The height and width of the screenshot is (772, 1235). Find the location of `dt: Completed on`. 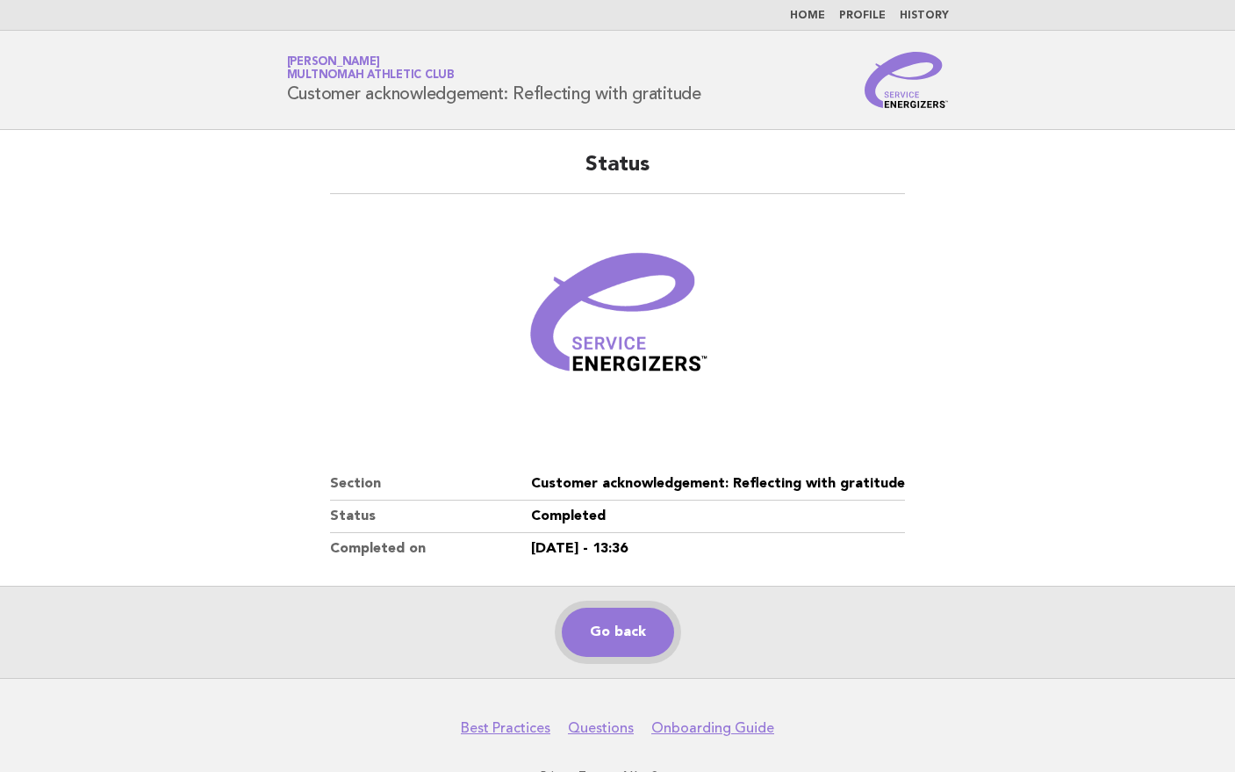

dt: Completed on is located at coordinates (431, 549).